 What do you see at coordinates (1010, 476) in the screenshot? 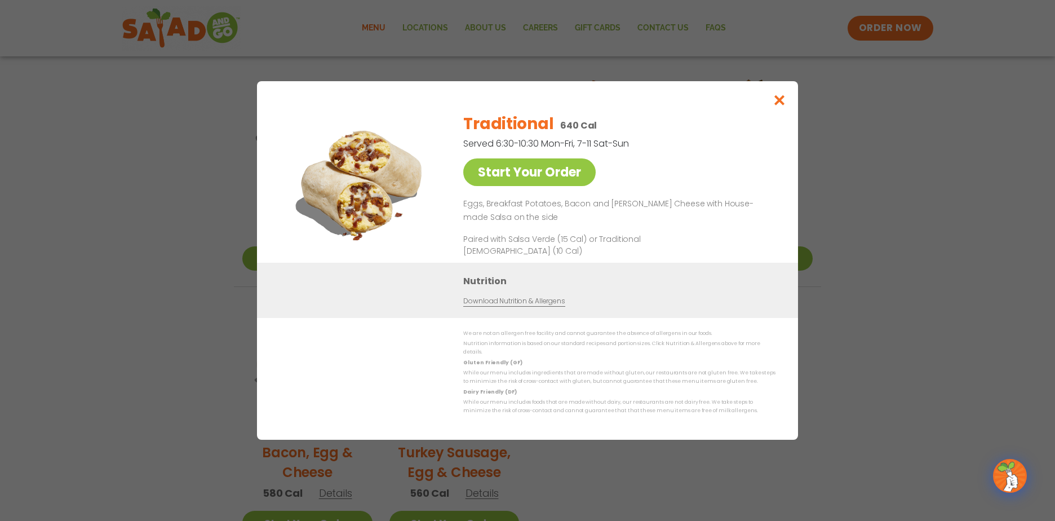
I see `img: wpChatIcon` at bounding box center [1010, 476].